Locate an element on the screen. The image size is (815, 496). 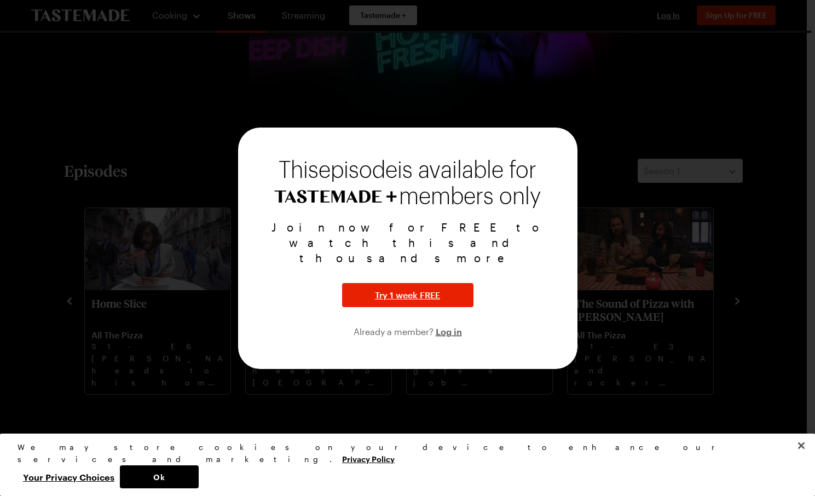
span: Already a member? is located at coordinates (395, 331).